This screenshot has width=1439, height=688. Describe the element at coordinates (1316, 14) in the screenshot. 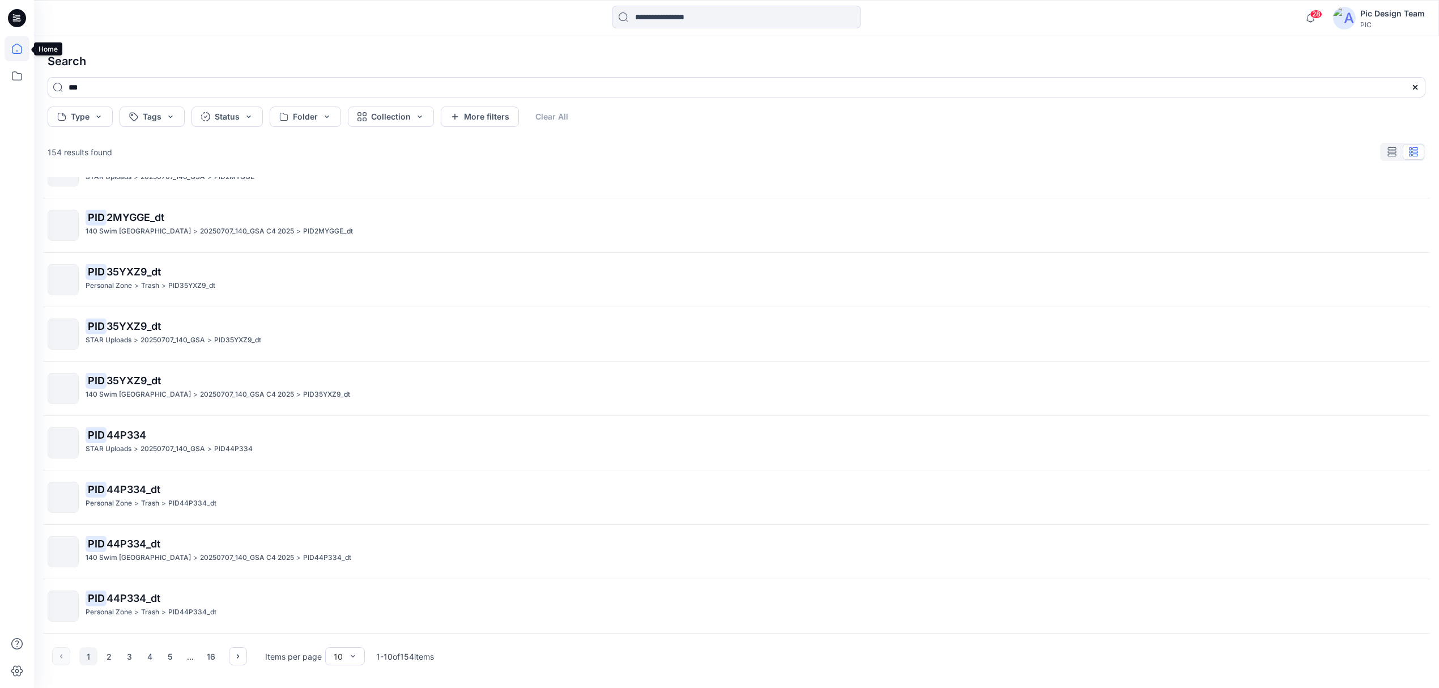

I see `span: 28` at that location.